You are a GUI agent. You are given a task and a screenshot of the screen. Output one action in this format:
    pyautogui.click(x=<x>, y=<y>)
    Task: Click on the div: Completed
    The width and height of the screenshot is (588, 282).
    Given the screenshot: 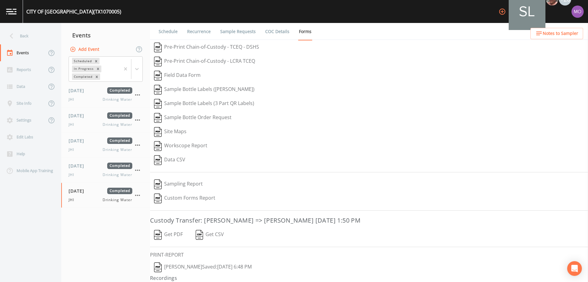 What is the action you would take?
    pyautogui.click(x=83, y=77)
    